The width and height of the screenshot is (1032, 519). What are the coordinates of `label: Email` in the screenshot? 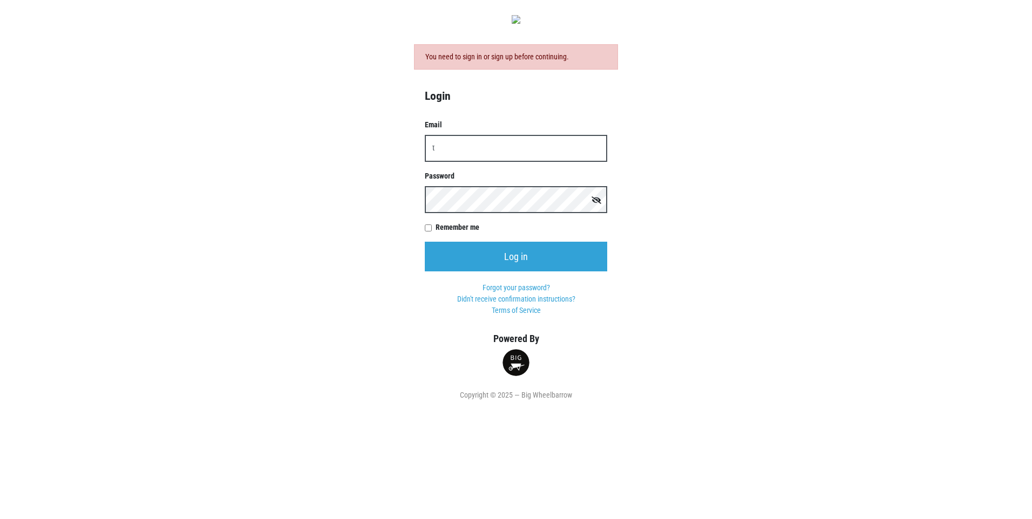 It's located at (516, 125).